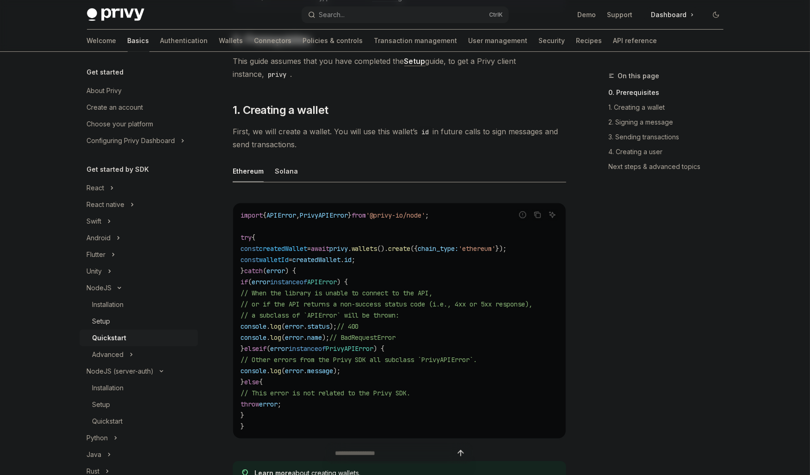  Describe the element at coordinates (673, 15) in the screenshot. I see `a: Dashboard` at that location.